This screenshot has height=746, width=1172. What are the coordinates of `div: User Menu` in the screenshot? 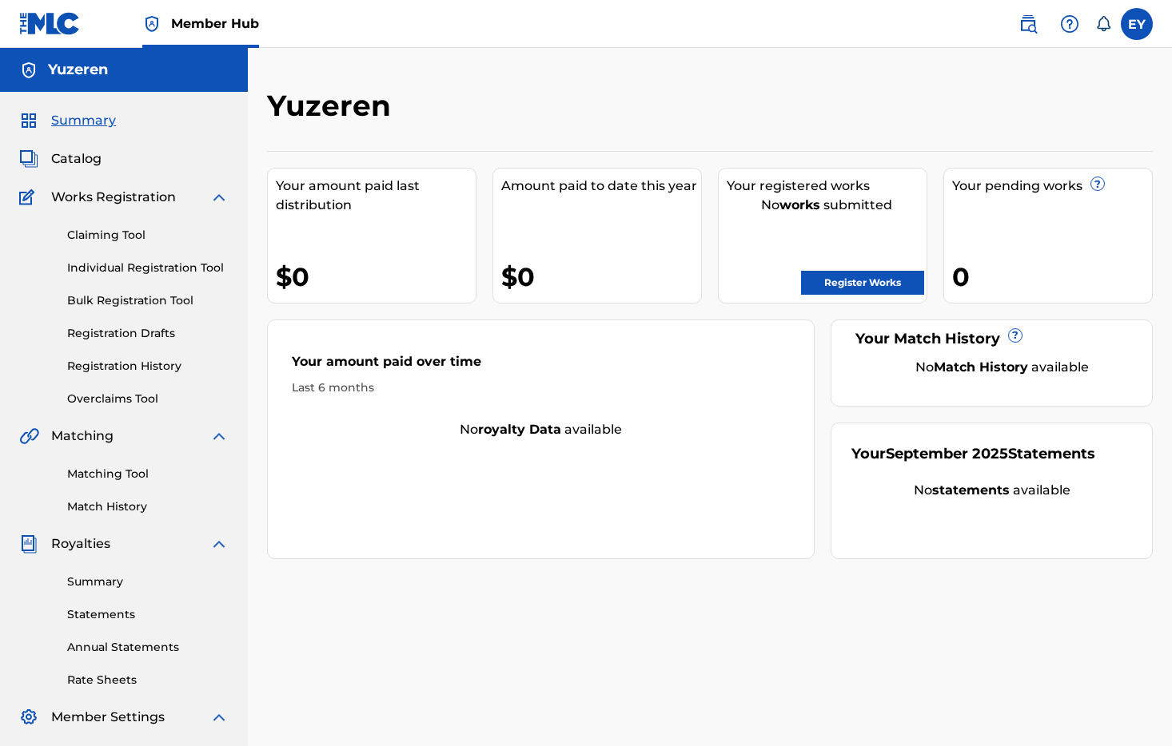 It's located at (1136, 24).